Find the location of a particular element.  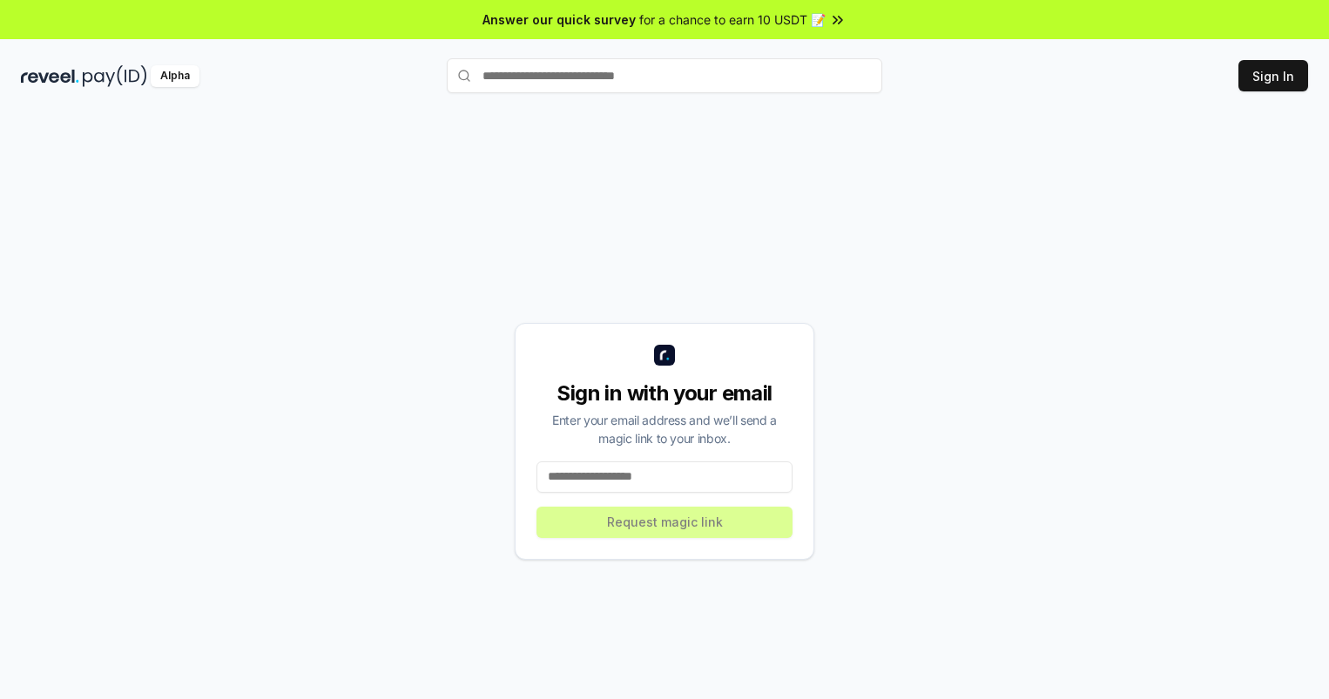

div: Sign in with your email is located at coordinates (664, 394).